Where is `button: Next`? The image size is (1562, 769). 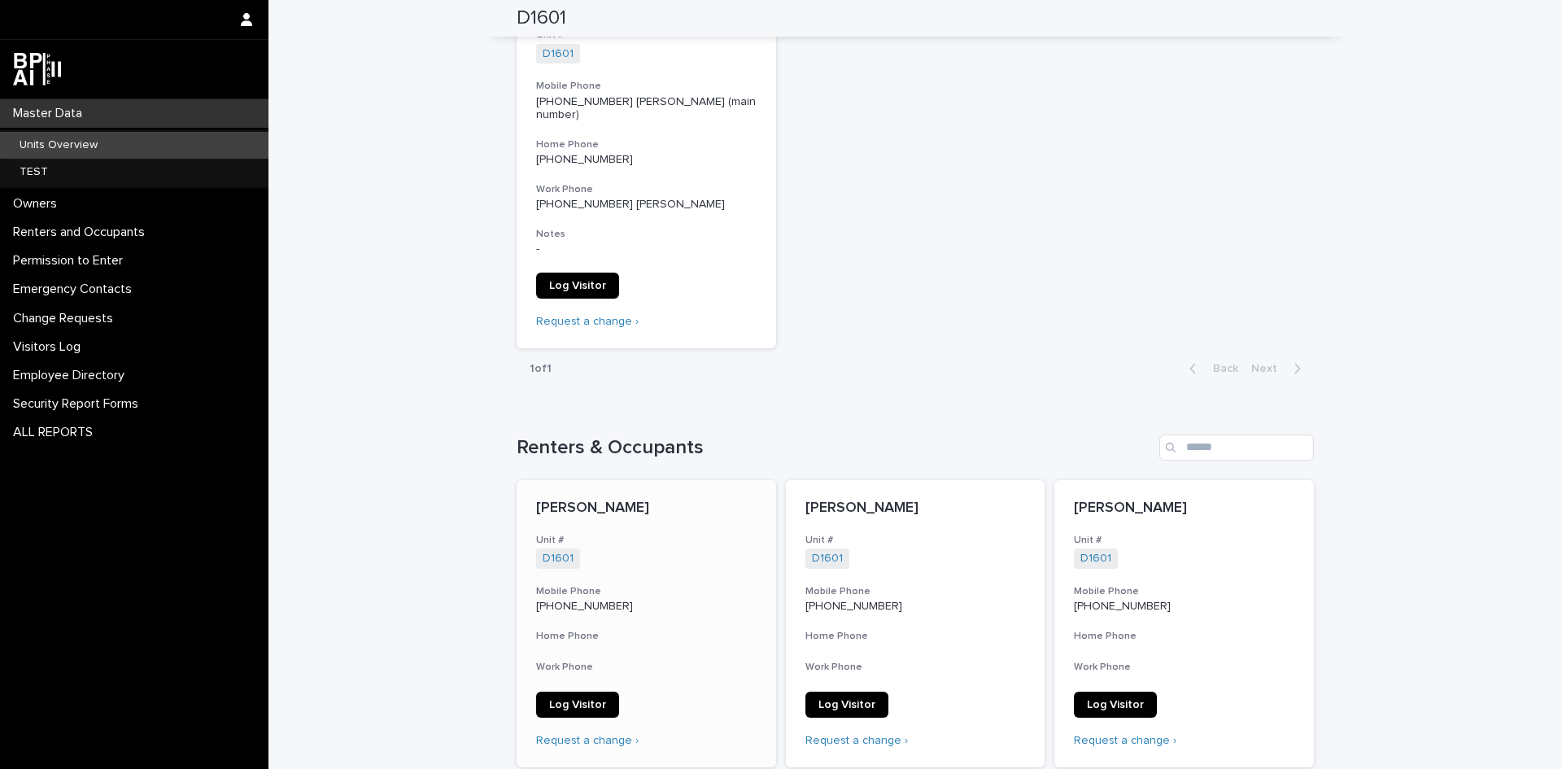 button: Next is located at coordinates (1279, 369).